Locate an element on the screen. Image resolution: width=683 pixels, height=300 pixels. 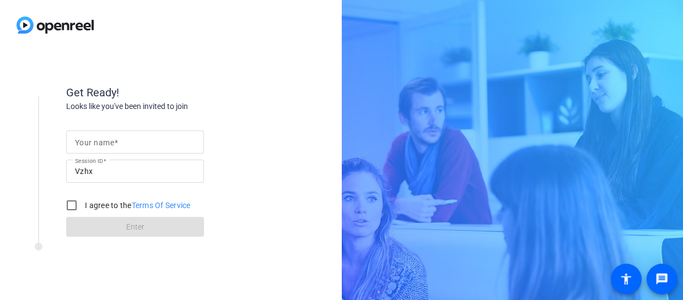
div: Get Ready! is located at coordinates (176, 93).